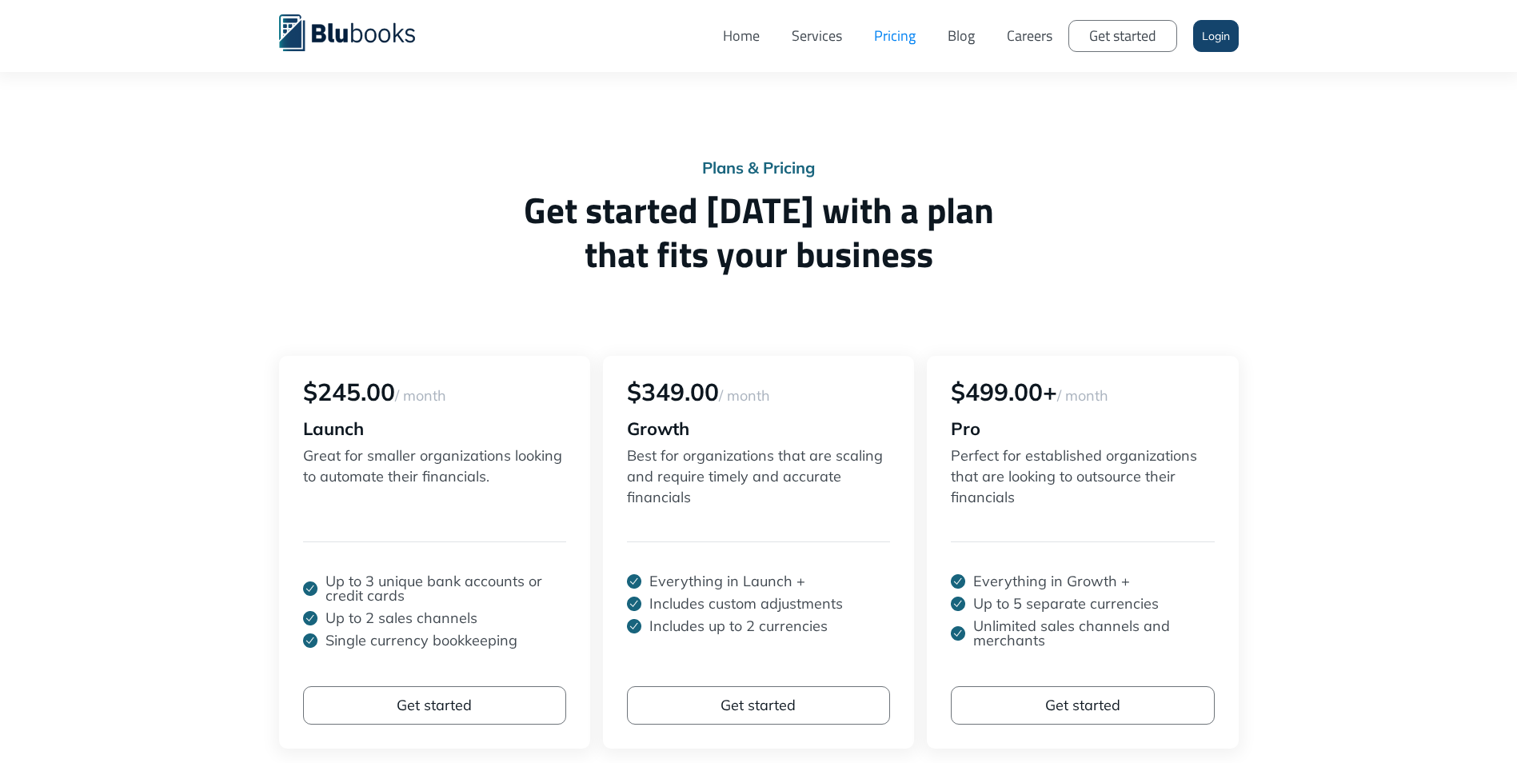 Image resolution: width=1517 pixels, height=763 pixels. Describe the element at coordinates (895, 36) in the screenshot. I see `a: Pricing` at that location.